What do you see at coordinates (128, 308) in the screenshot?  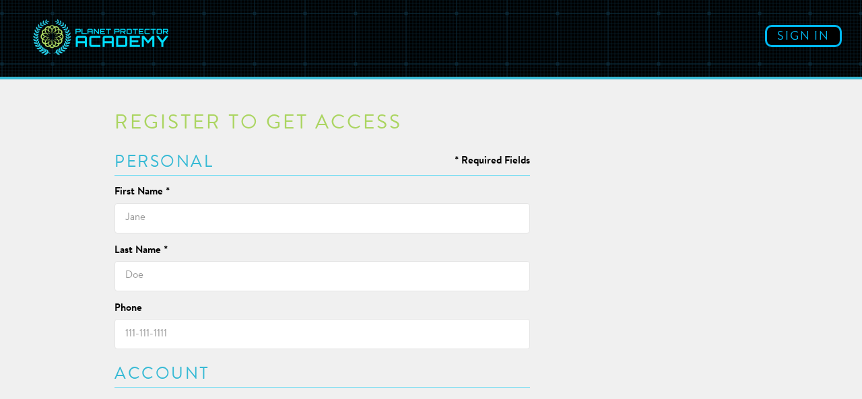 I see `label: Phone` at bounding box center [128, 308].